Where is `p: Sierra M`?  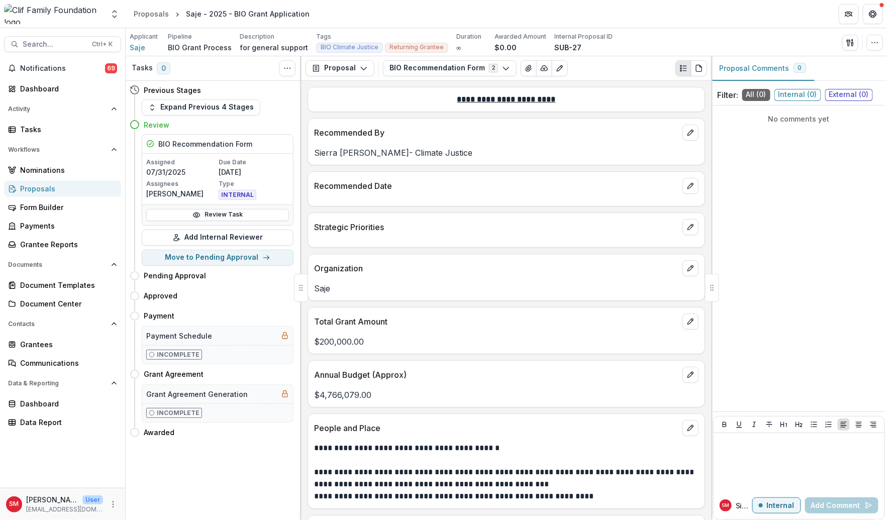
p: Sierra M is located at coordinates (743, 505).